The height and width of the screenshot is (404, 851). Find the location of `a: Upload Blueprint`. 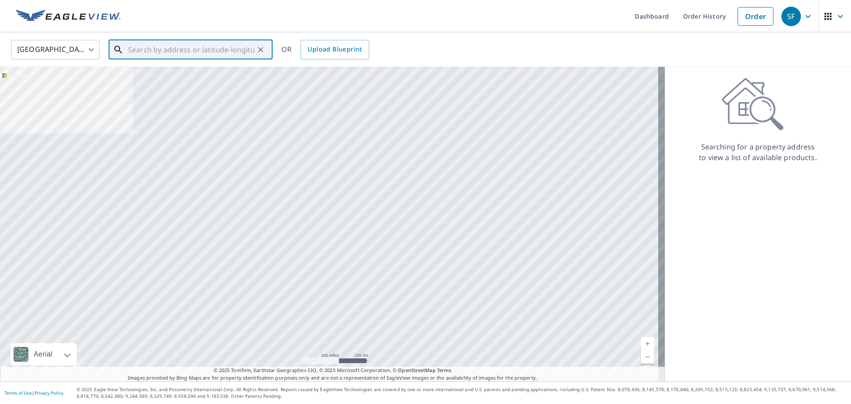

a: Upload Blueprint is located at coordinates (335, 50).